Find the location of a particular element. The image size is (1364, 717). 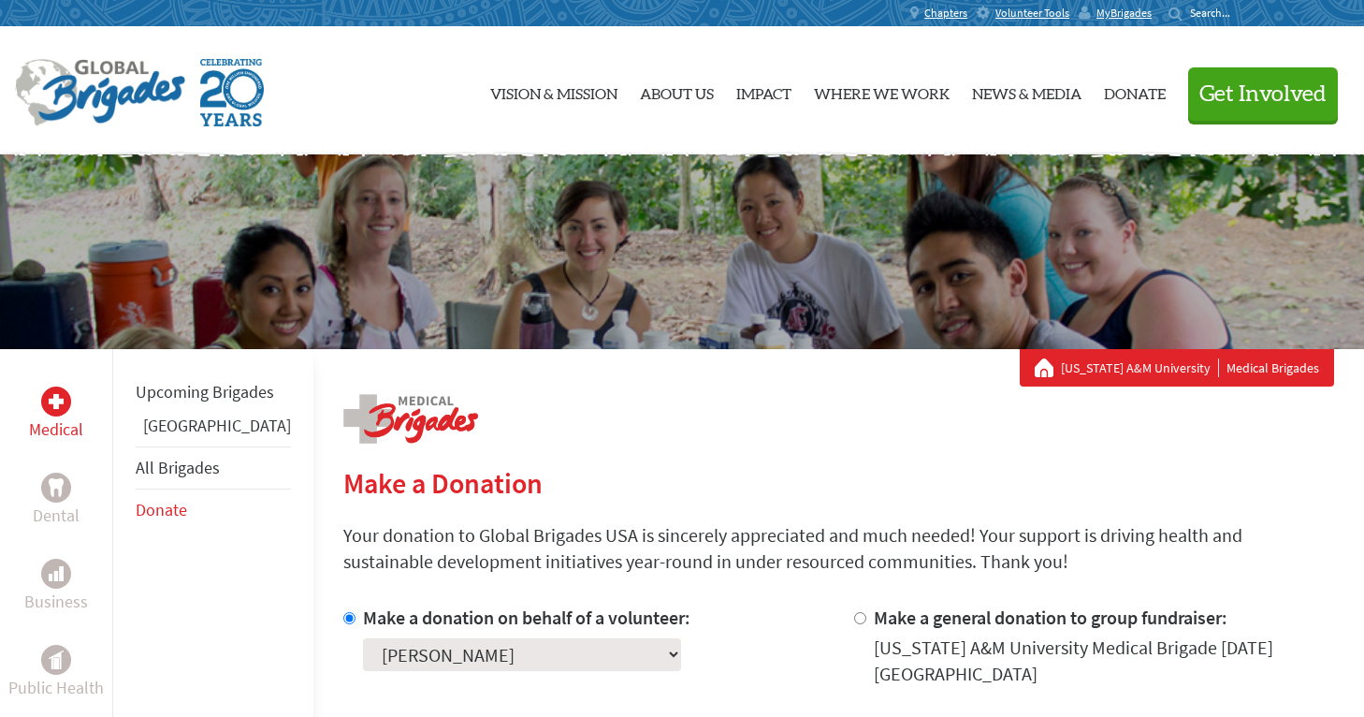

a: News & Media is located at coordinates (1026, 91).